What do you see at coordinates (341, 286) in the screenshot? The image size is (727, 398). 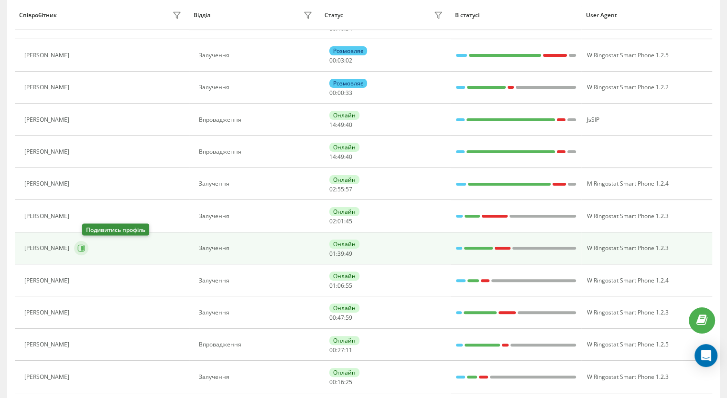 I see `span: 06` at bounding box center [341, 286].